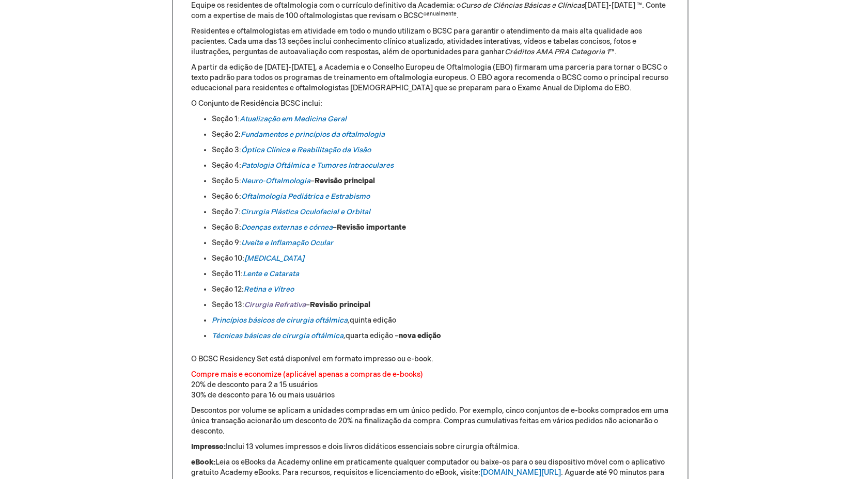 Image resolution: width=860 pixels, height=479 pixels. What do you see at coordinates (306, 150) in the screenshot?
I see `font: Óptica Clínica e Reabilitação da Visão` at bounding box center [306, 150].